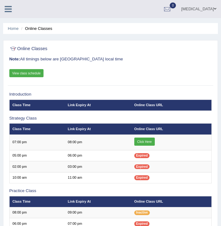  Describe the element at coordinates (98, 178) in the screenshot. I see `td: 11:00 am` at that location.